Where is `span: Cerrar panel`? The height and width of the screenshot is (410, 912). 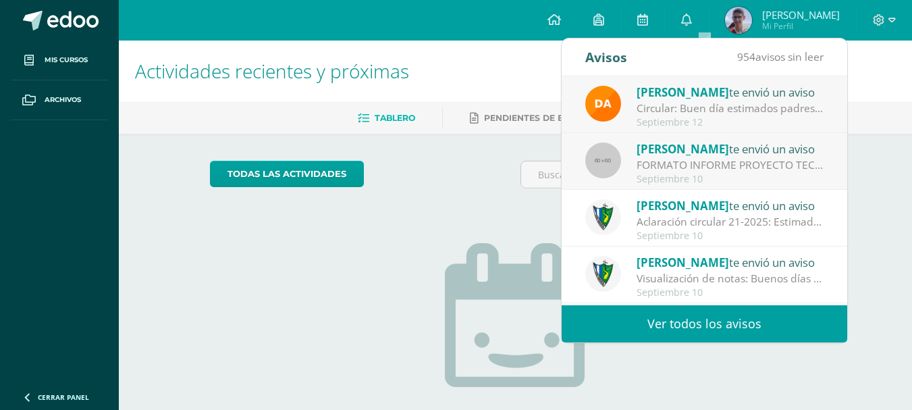 span: Cerrar panel is located at coordinates (63, 397).